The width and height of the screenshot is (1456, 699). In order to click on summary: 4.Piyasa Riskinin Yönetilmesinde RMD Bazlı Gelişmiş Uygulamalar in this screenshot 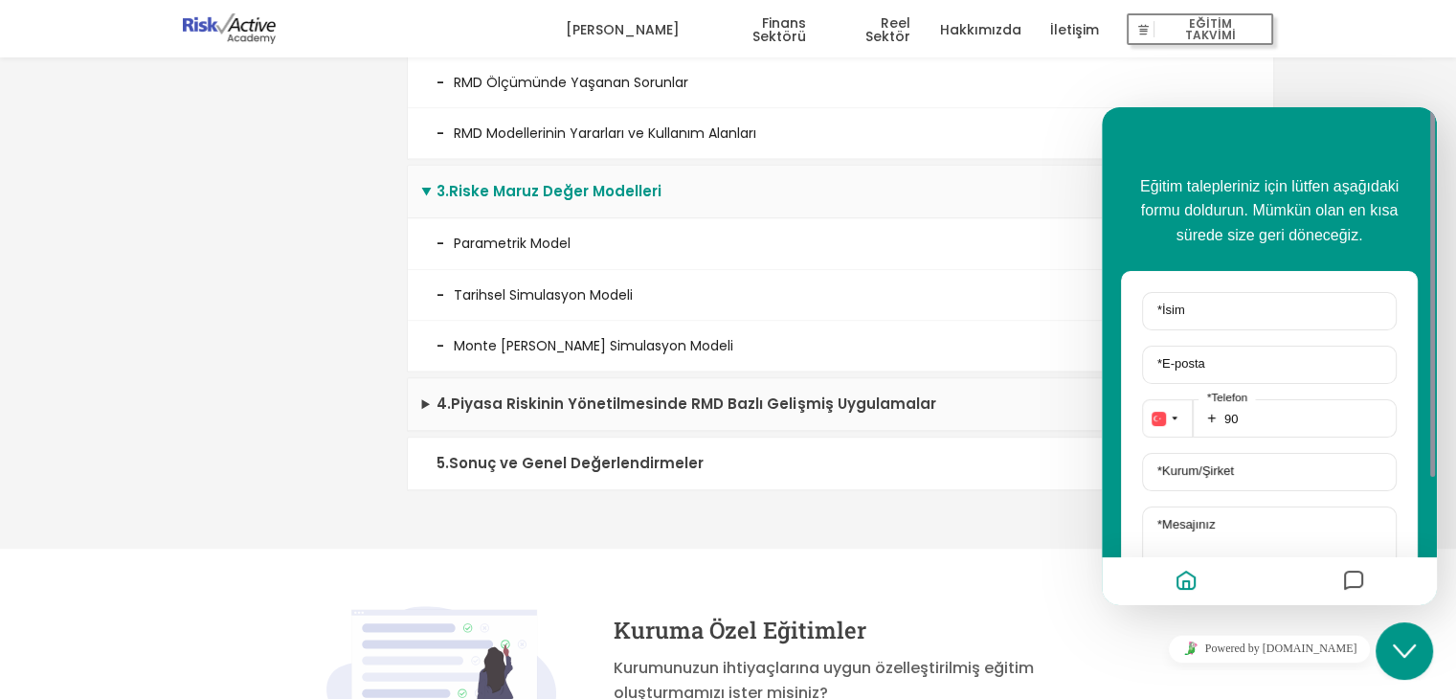, I will do `click(841, 404)`.